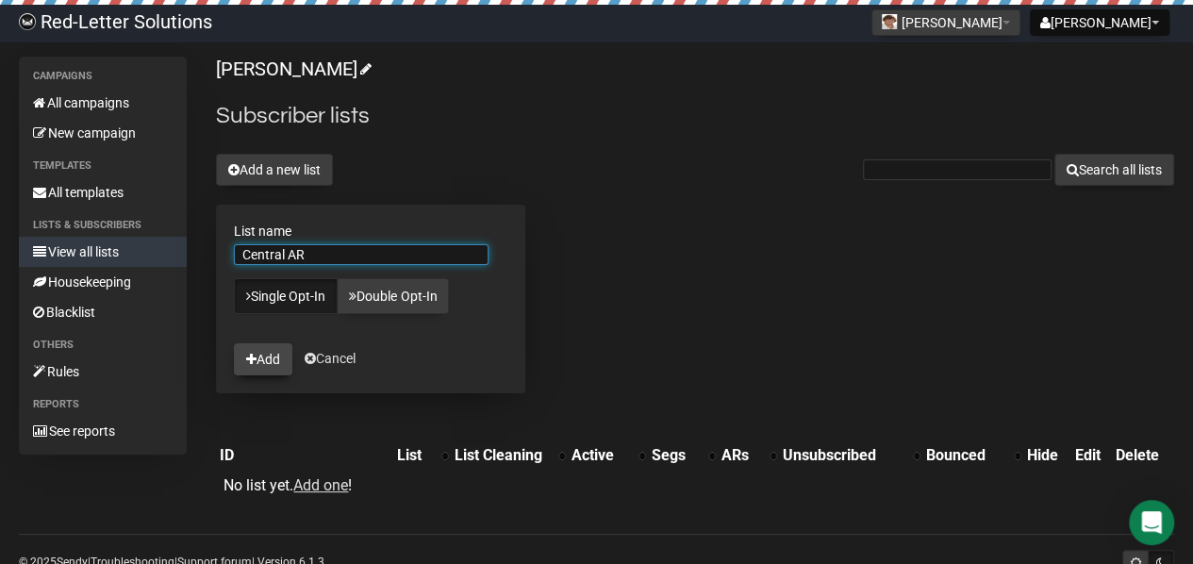 This screenshot has height=564, width=1193. What do you see at coordinates (103, 282) in the screenshot?
I see `a: Housekeeping` at bounding box center [103, 282].